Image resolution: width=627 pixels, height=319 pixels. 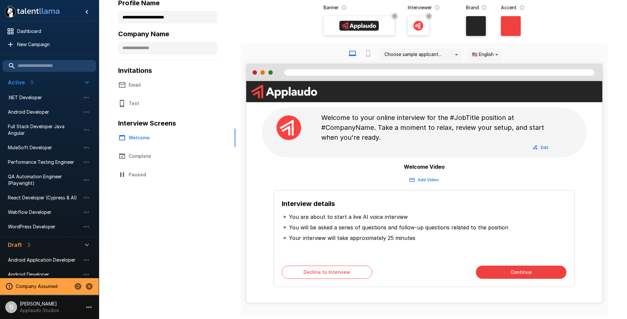 What do you see at coordinates (419, 26) in the screenshot?
I see `label: Remove Custom Interviewer` at bounding box center [419, 26].